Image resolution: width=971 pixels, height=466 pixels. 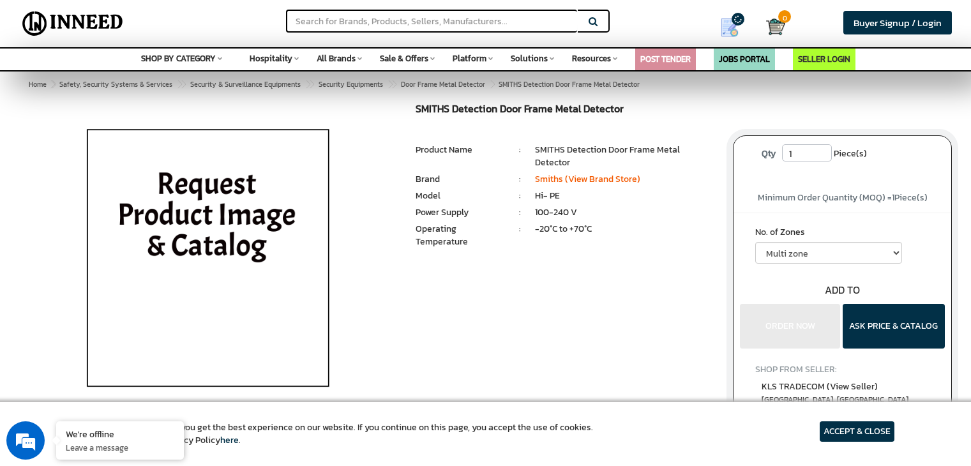 What do you see at coordinates (116, 84) in the screenshot?
I see `a: Safety, Security Systems & Services` at bounding box center [116, 84].